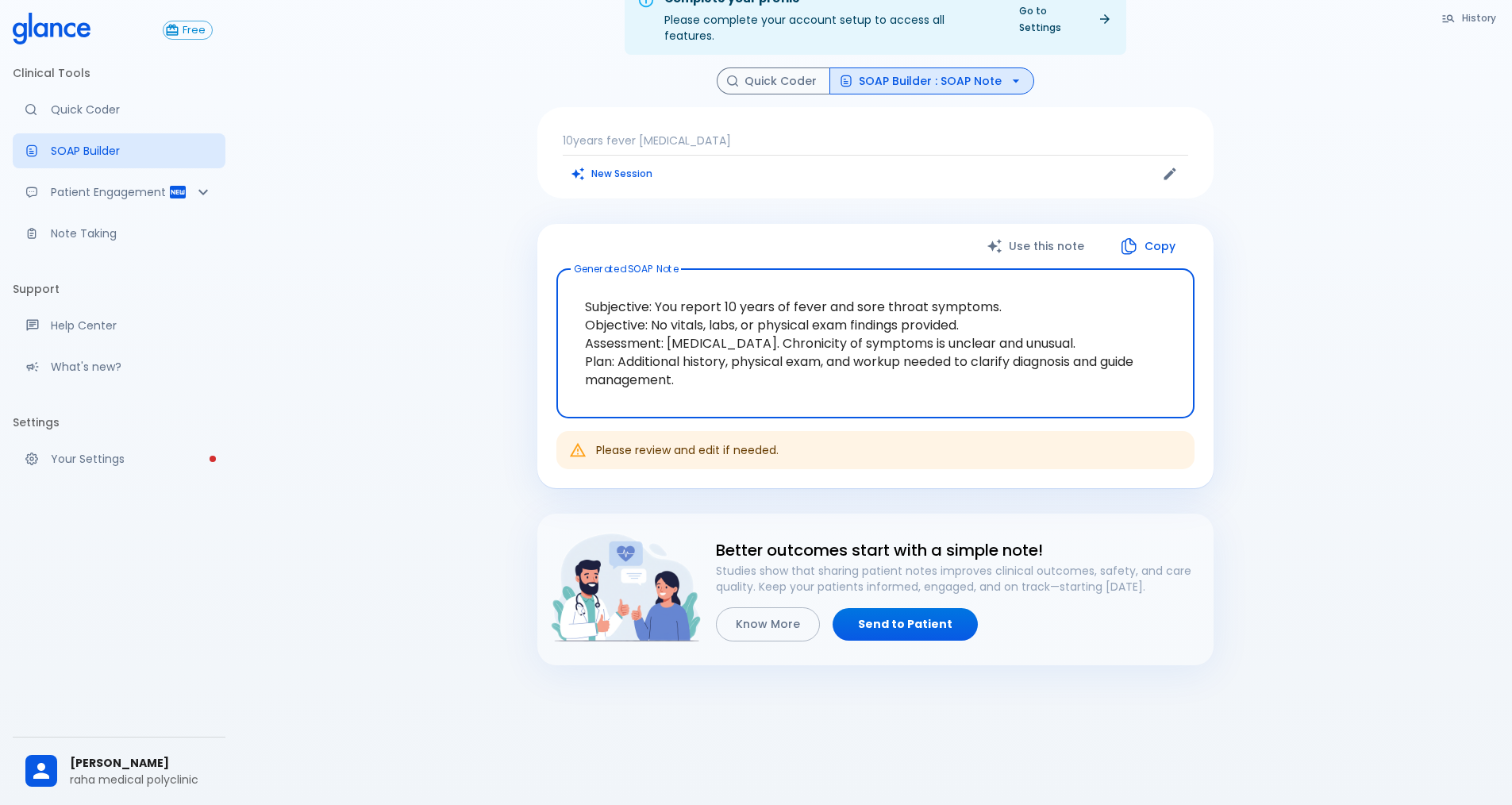  I want to click on a: Docugen: Compose a clinical documentation in seconds, so click(119, 151).